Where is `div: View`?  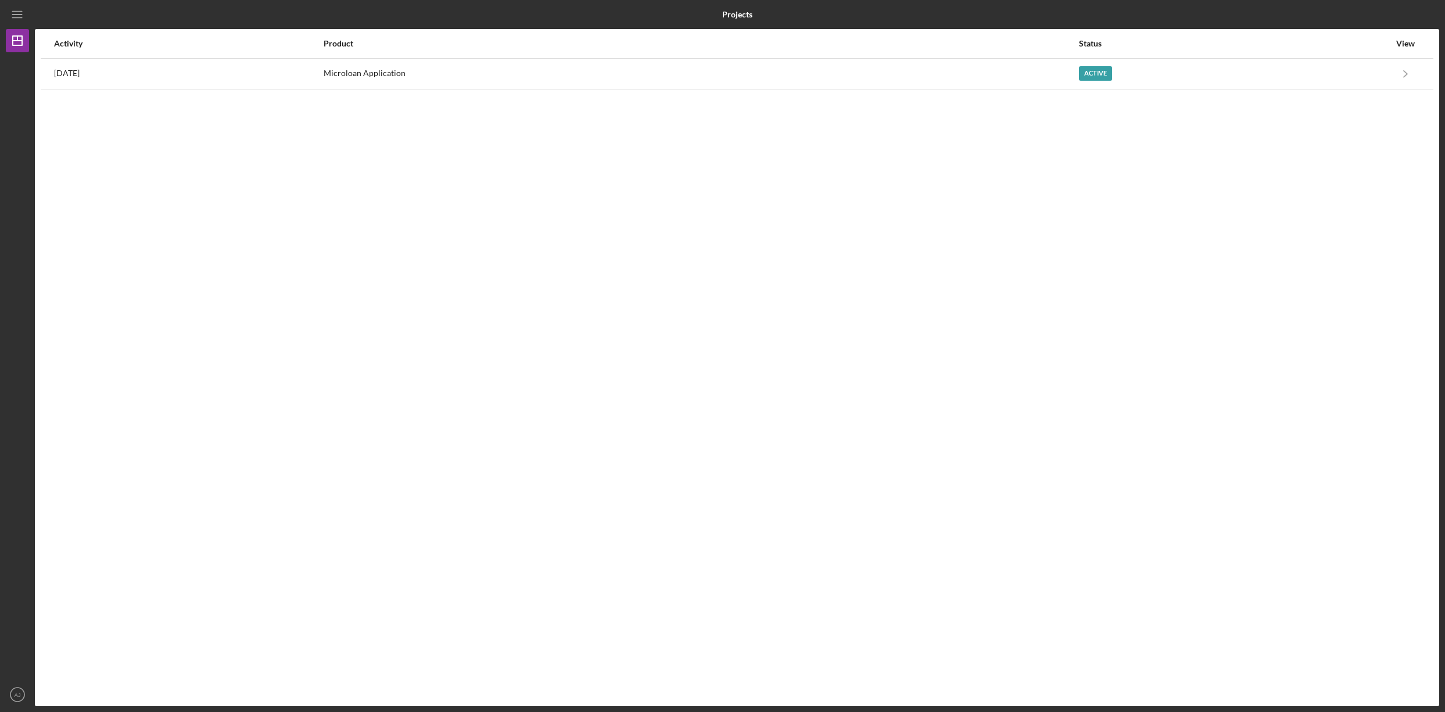 div: View is located at coordinates (1406, 44).